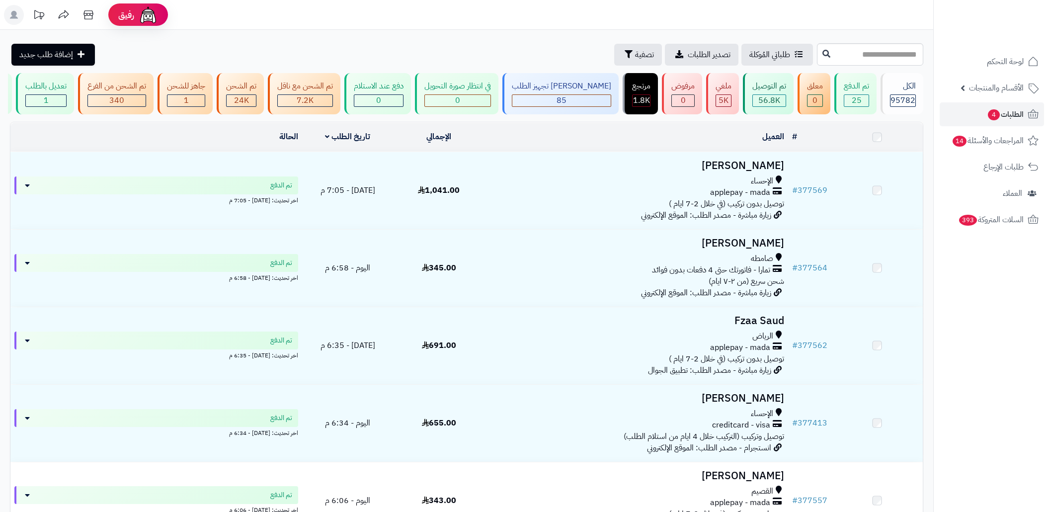 This screenshot has height=512, width=1050. Describe the element at coordinates (855, 93) in the screenshot. I see `a: تم الدفع 25` at that location.